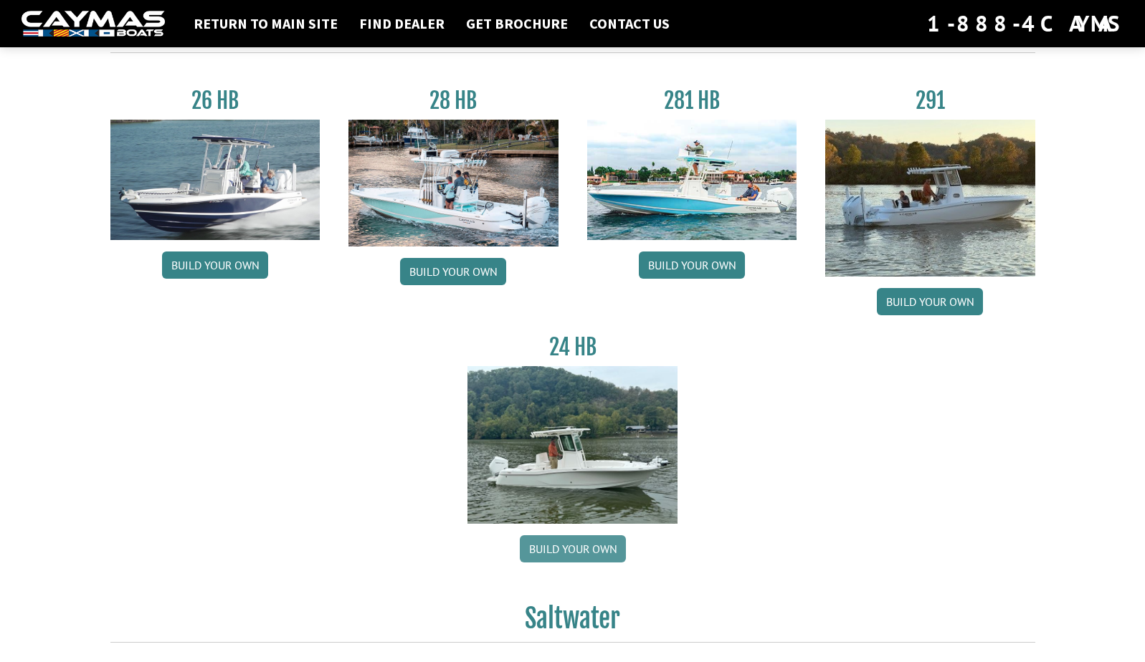  I want to click on h3: 281 HB, so click(692, 100).